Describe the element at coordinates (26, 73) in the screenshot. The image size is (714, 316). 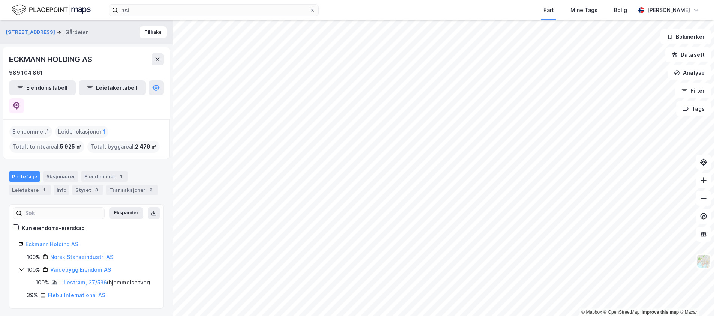
I see `div: 989 104 861` at that location.